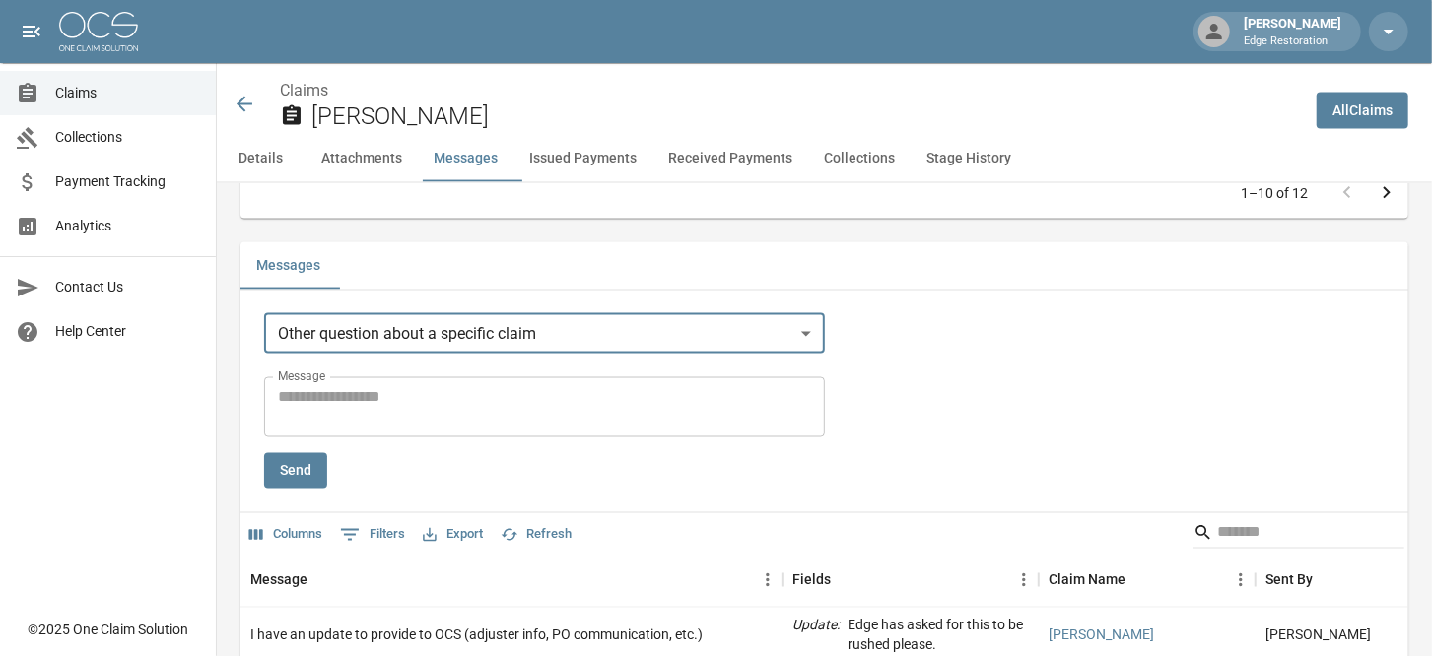  Describe the element at coordinates (127, 181) in the screenshot. I see `span: Payment Tracking` at that location.